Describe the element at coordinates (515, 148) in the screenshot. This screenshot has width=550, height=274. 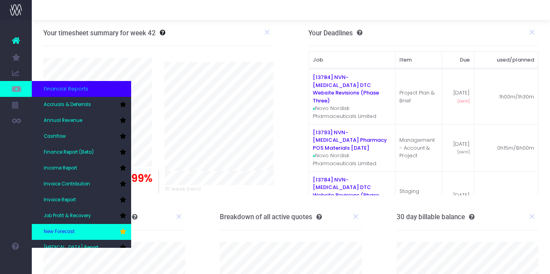
I see `span: 0h15m/8h00m` at that location.